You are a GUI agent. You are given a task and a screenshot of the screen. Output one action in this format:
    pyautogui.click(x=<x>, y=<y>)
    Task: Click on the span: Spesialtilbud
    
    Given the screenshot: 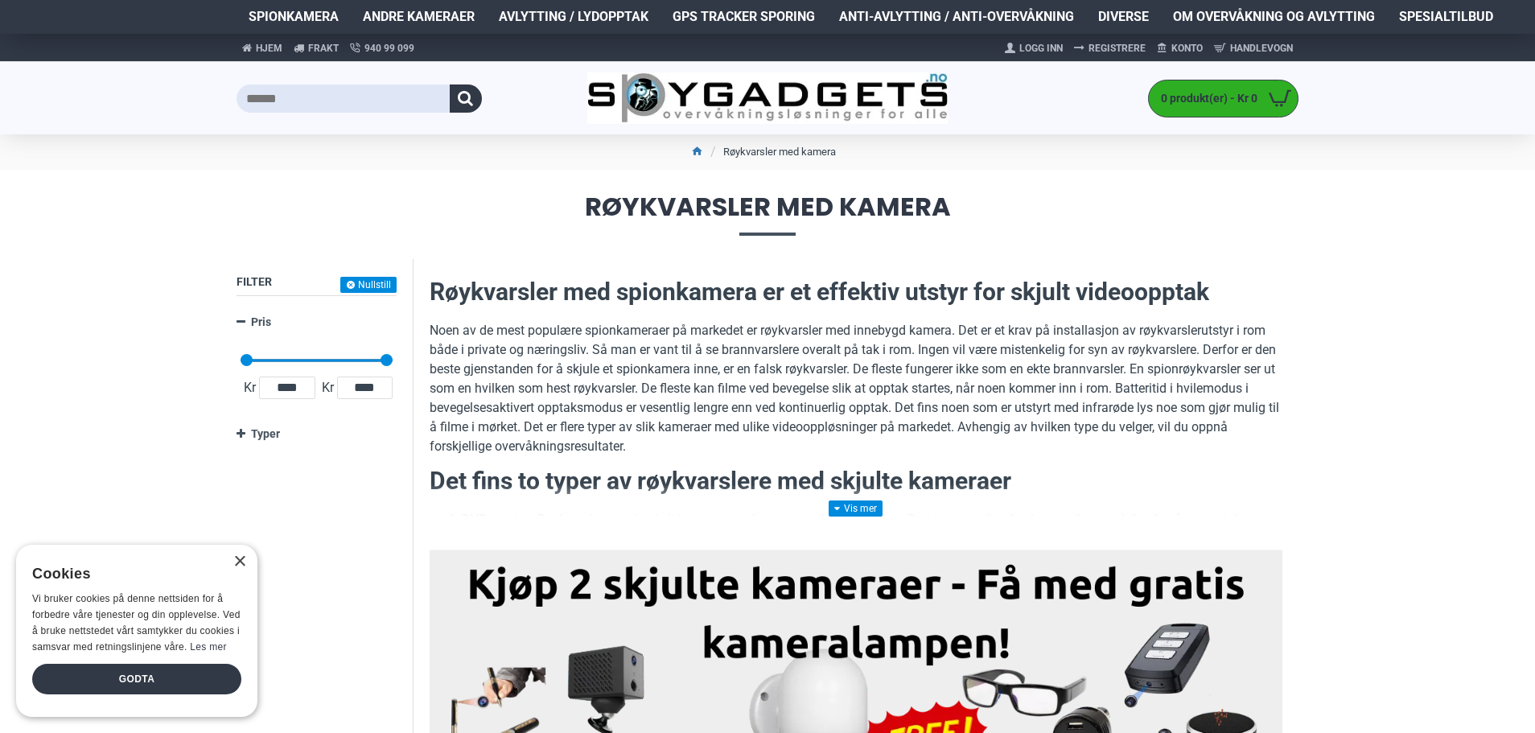 What is the action you would take?
    pyautogui.click(x=1446, y=17)
    